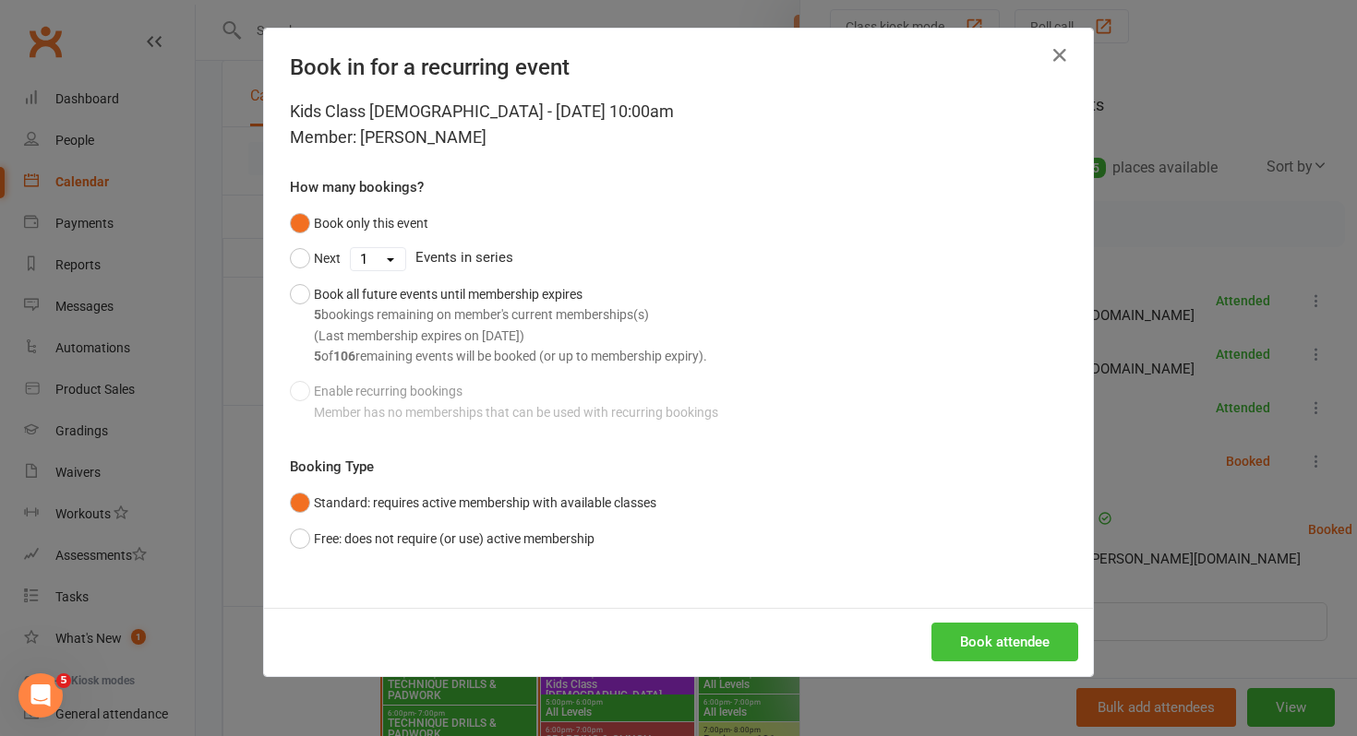 This screenshot has height=736, width=1357. Describe the element at coordinates (442, 539) in the screenshot. I see `button: Free: does not require (or use) active membership` at that location.